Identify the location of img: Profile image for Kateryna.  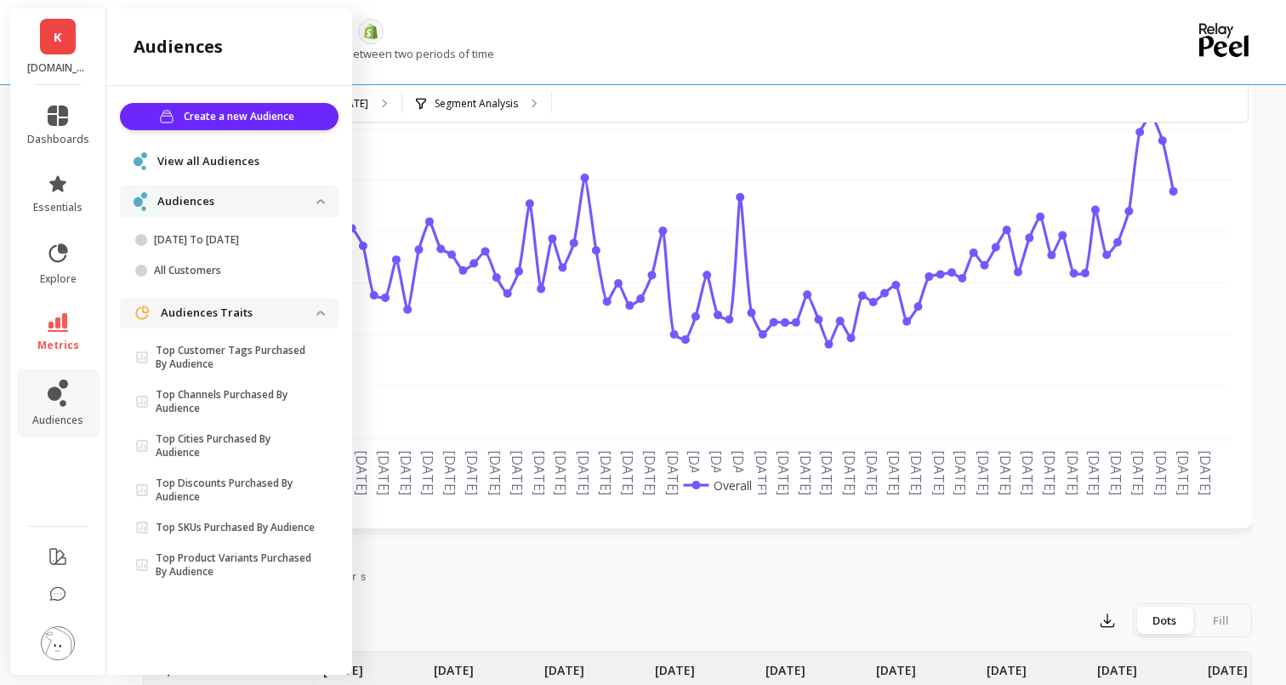
(248, 44).